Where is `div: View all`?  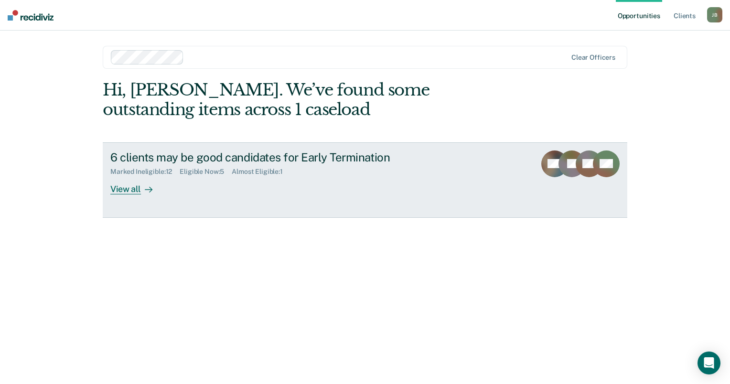
div: View all is located at coordinates (137, 185).